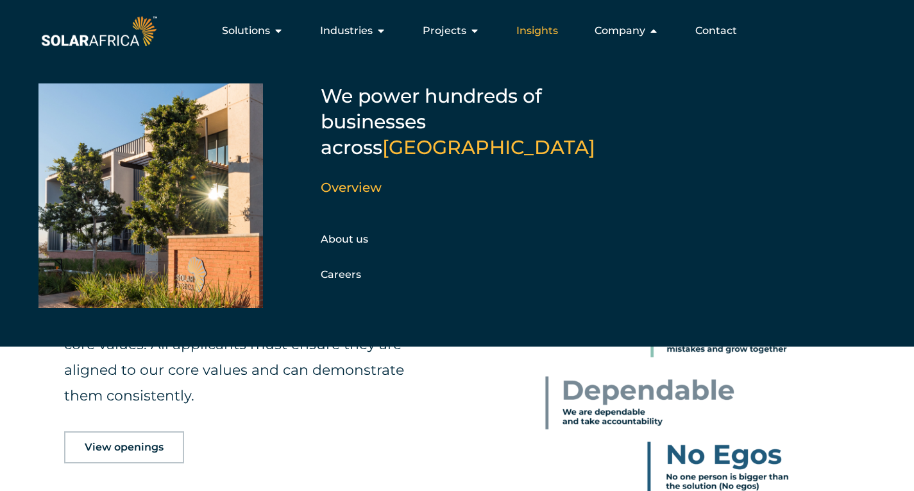 The height and width of the screenshot is (491, 914). Describe the element at coordinates (537, 31) in the screenshot. I see `a: Insights` at that location.